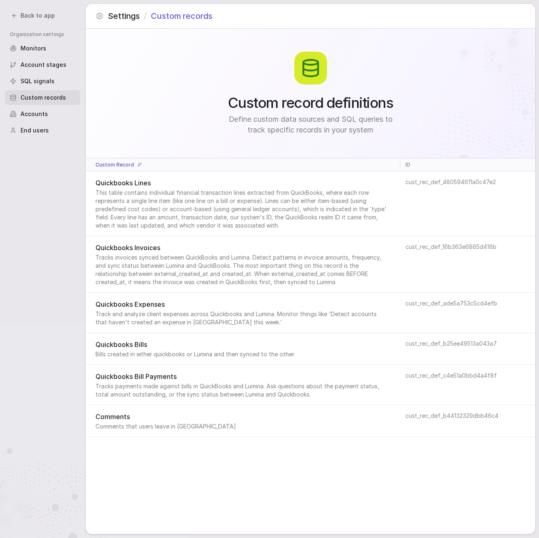 This screenshot has width=539, height=538. I want to click on span: cust_rec_def_b44132329dbb46c4, so click(452, 415).